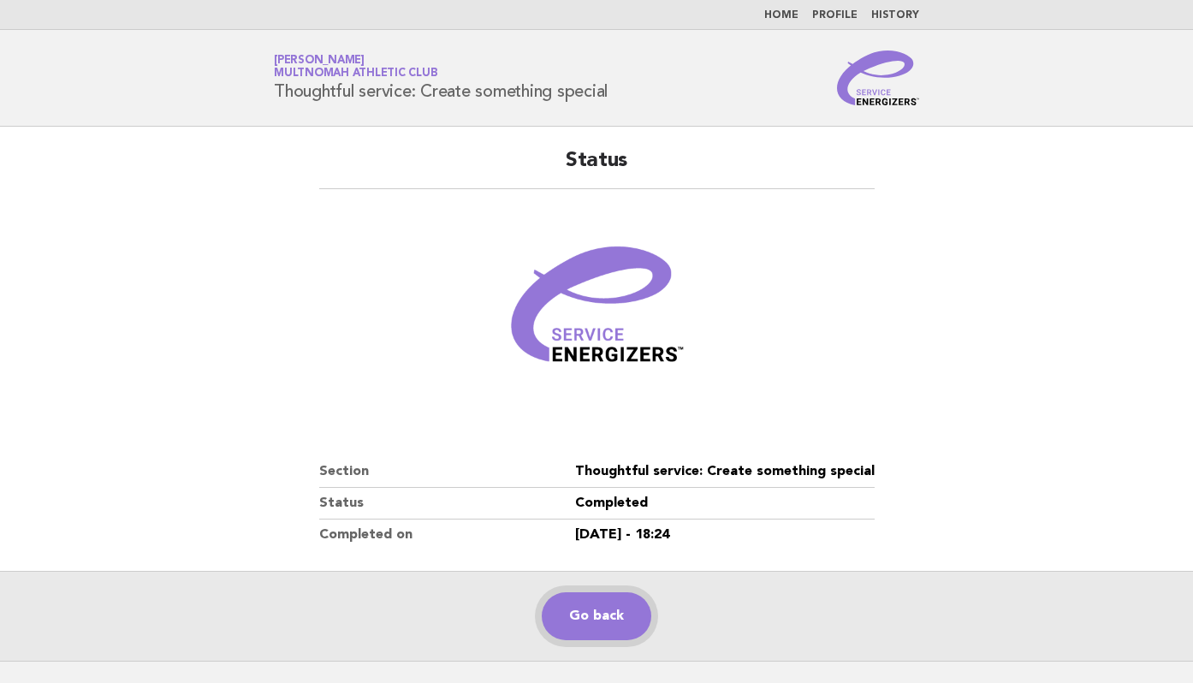  Describe the element at coordinates (878, 78) in the screenshot. I see `img: Service Energizers` at that location.